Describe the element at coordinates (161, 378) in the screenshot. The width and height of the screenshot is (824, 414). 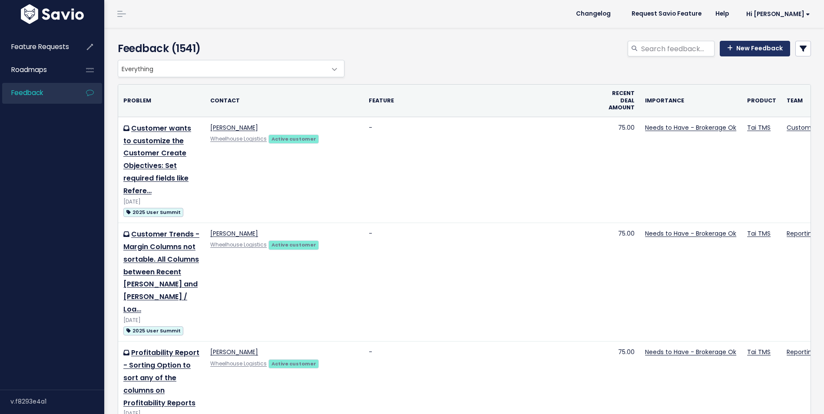
I see `a: Profitability Report - Sorting Option to sort any of the columns on Profitability Reports` at that location.